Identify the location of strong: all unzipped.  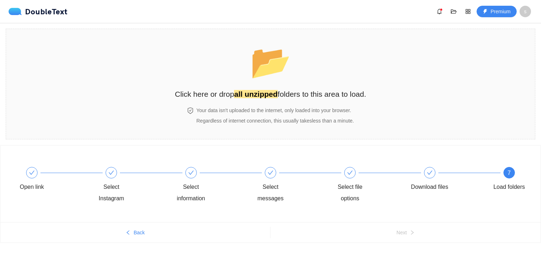
(255, 94).